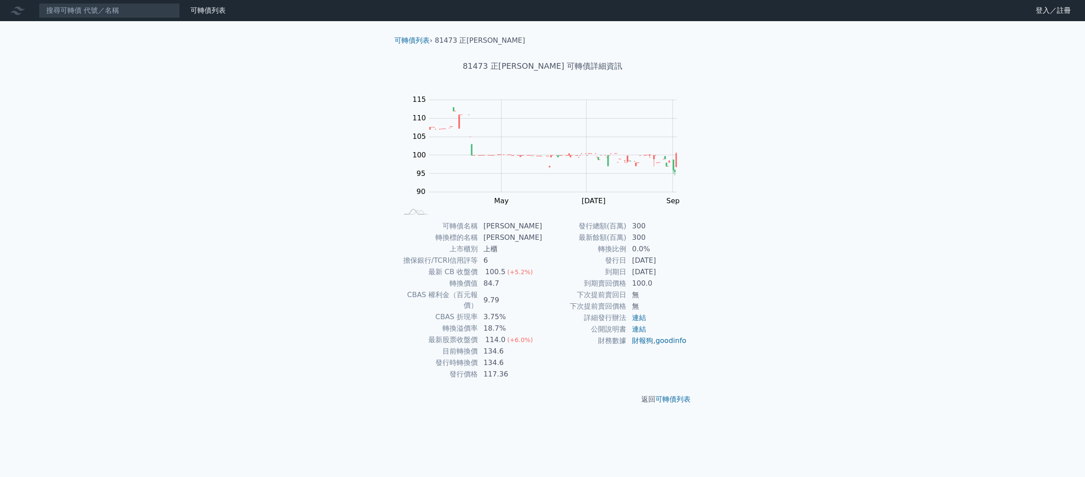 This screenshot has width=1085, height=477. Describe the element at coordinates (438, 283) in the screenshot. I see `td: 轉換價值` at that location.